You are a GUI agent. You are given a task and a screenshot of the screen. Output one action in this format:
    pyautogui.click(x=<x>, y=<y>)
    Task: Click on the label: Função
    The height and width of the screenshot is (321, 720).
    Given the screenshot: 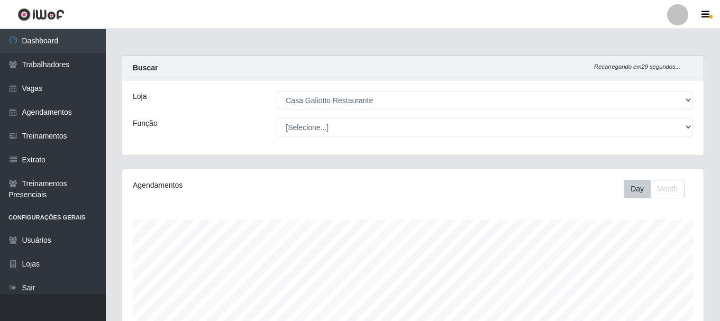 What is the action you would take?
    pyautogui.click(x=145, y=123)
    